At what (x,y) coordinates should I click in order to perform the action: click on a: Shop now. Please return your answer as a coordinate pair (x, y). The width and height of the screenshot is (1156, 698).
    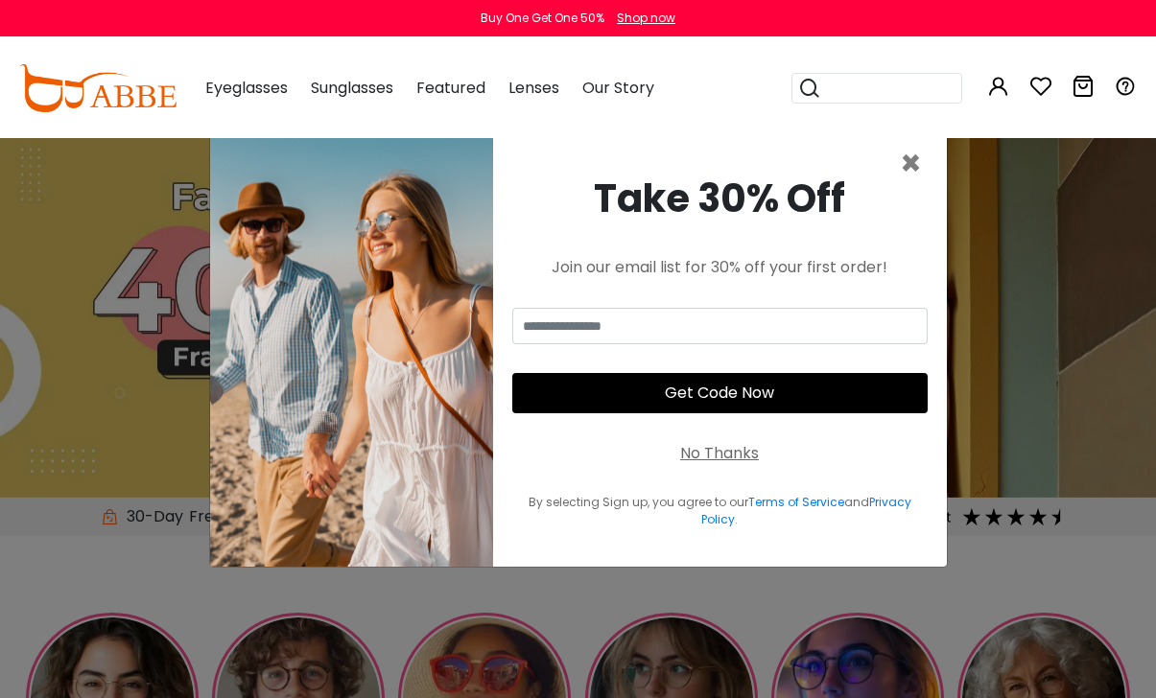
    Looking at the image, I should click on (641, 17).